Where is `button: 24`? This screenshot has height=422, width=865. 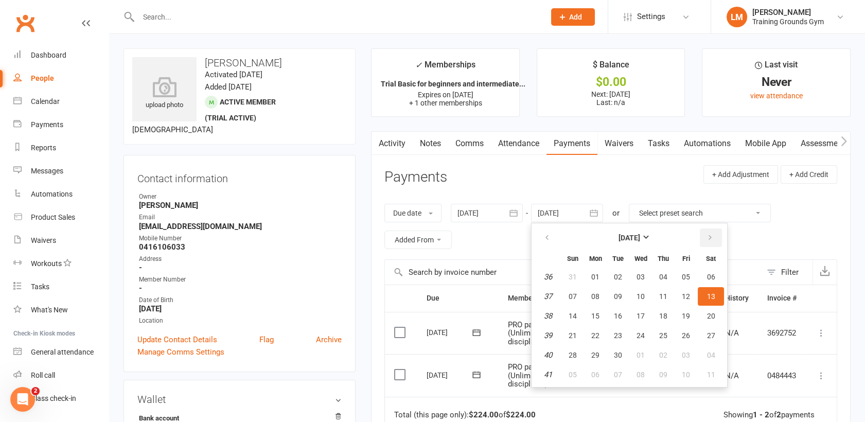
button: 24 is located at coordinates (641, 336).